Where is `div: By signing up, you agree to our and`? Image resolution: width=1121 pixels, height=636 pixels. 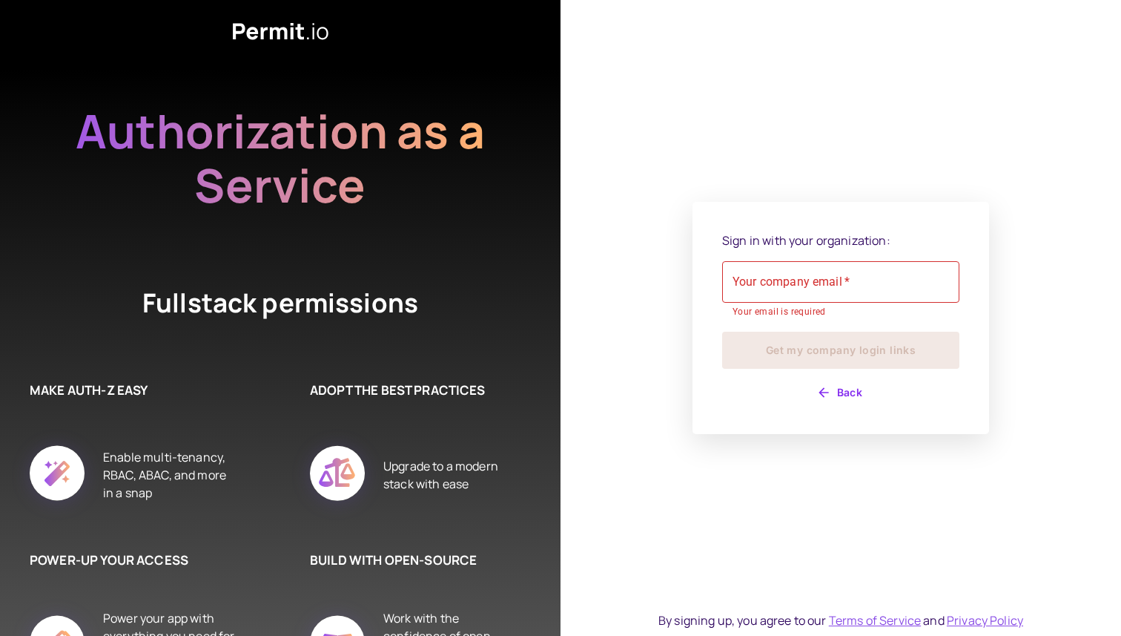
div: By signing up, you agree to our and is located at coordinates (841, 620).